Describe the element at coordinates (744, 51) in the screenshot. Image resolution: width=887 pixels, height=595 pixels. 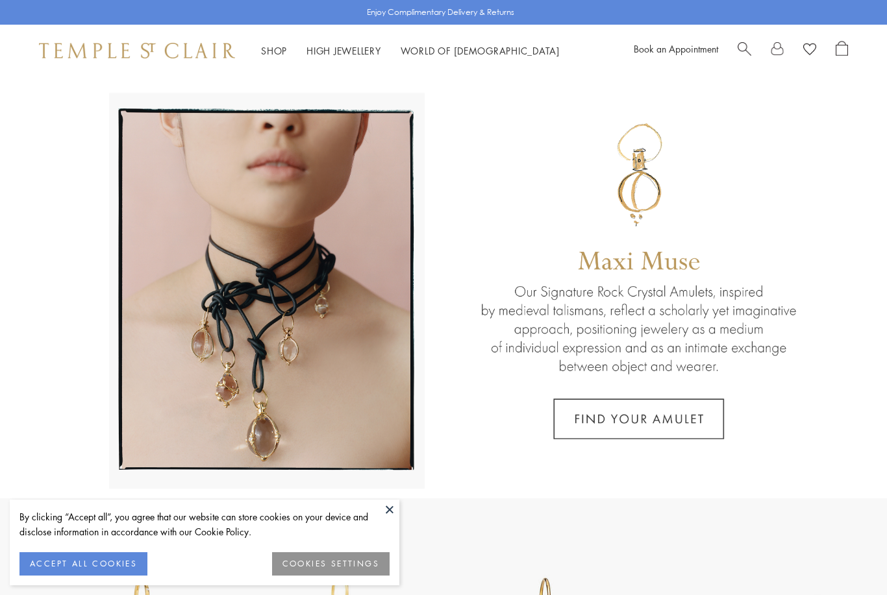
I see `a: Search` at that location.